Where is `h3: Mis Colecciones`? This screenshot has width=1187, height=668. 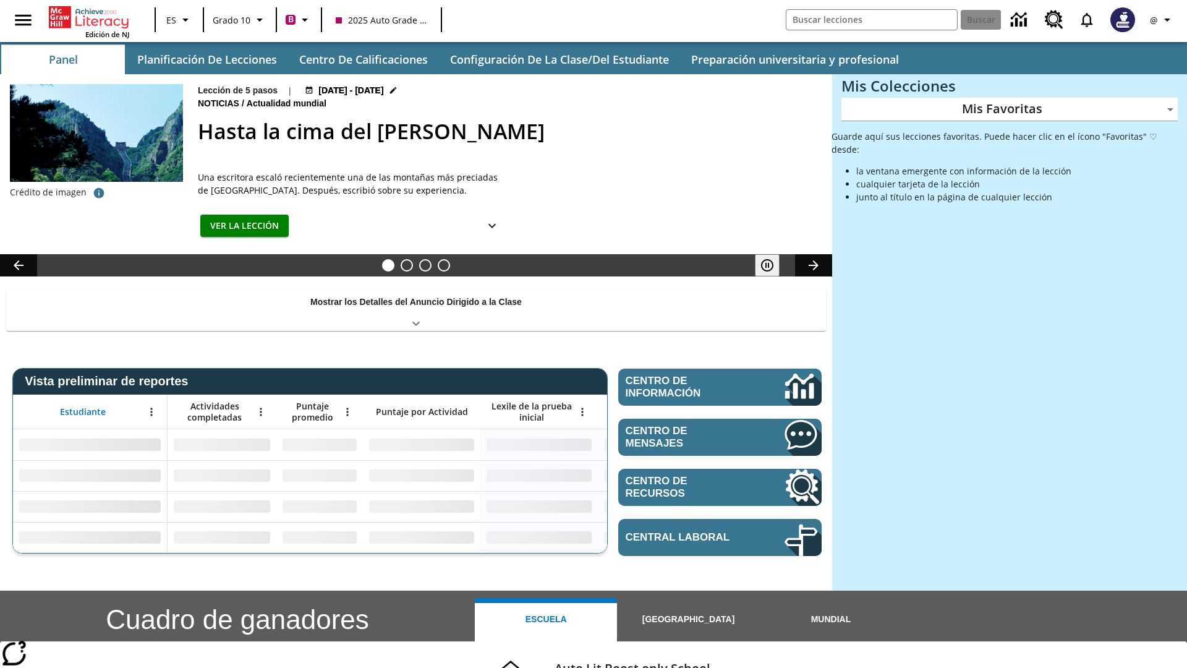 h3: Mis Colecciones is located at coordinates (1010, 86).